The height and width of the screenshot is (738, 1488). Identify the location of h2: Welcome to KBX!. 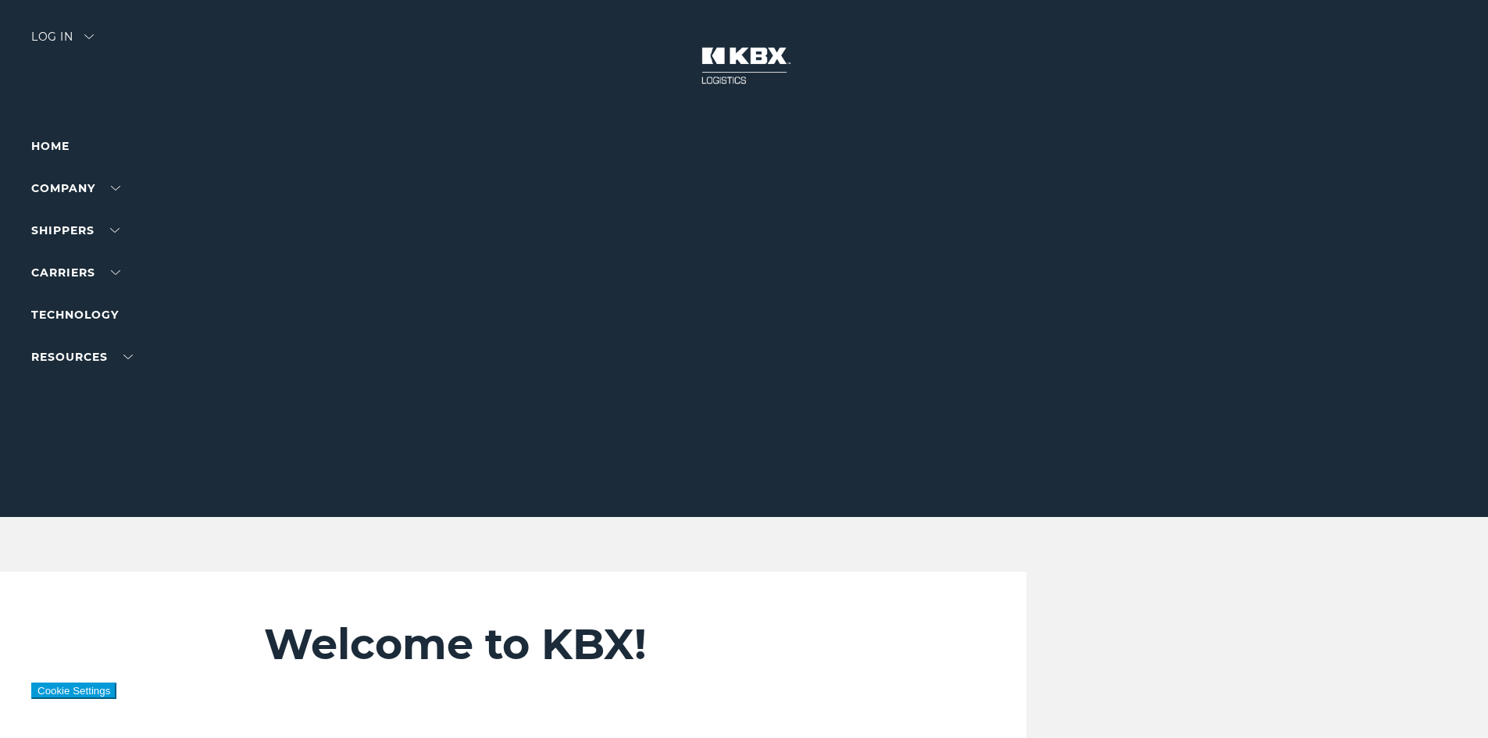
(598, 644).